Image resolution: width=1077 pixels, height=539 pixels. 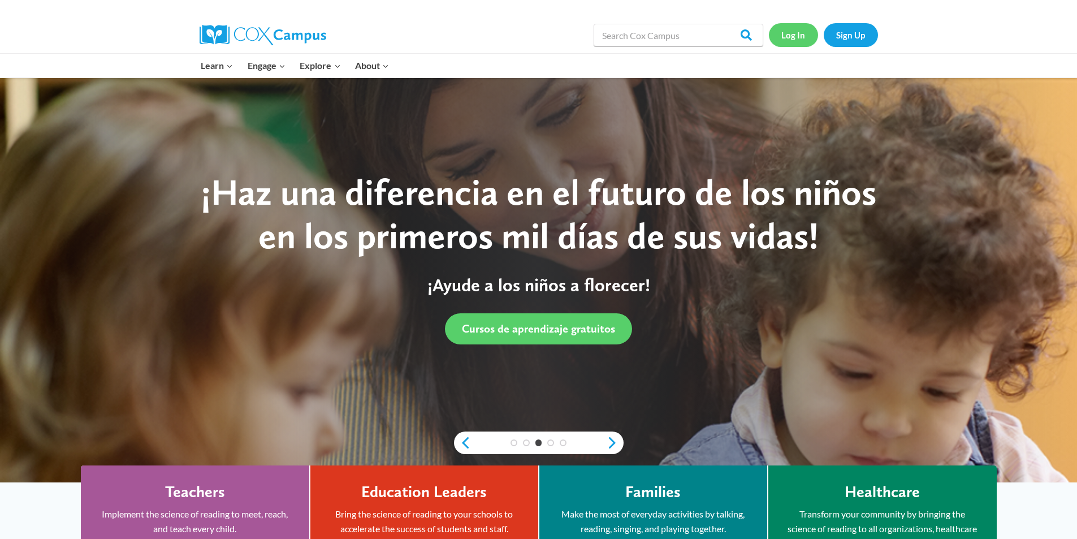 What do you see at coordinates (539, 443) in the screenshot?
I see `a: 3` at bounding box center [539, 443].